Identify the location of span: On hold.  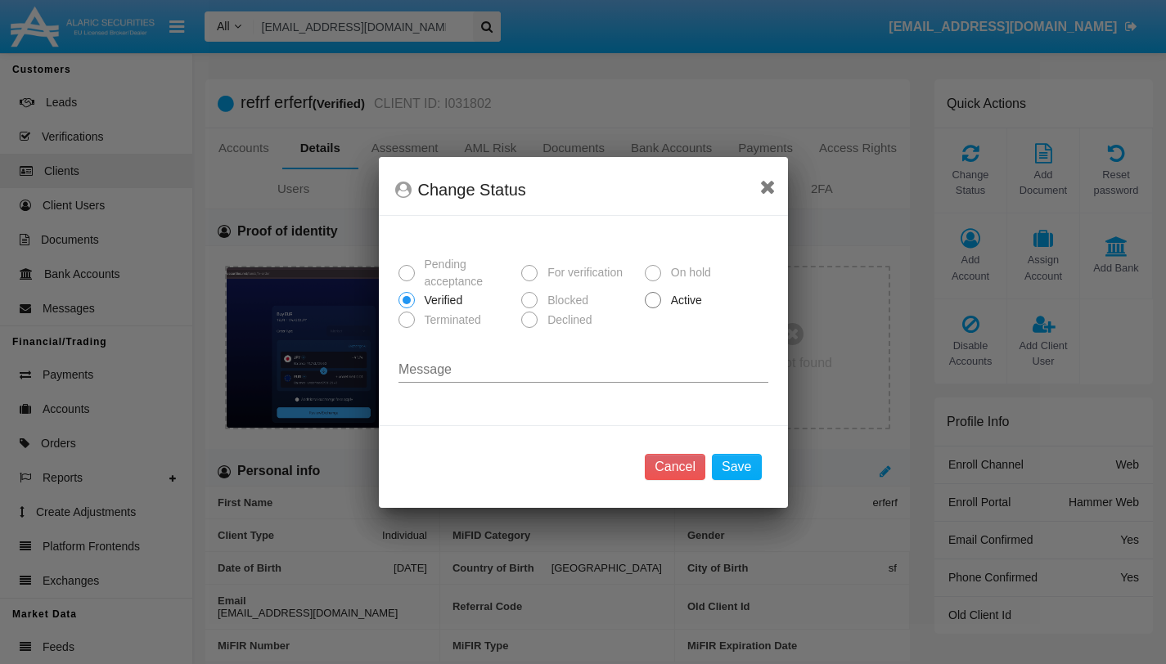
(688, 273).